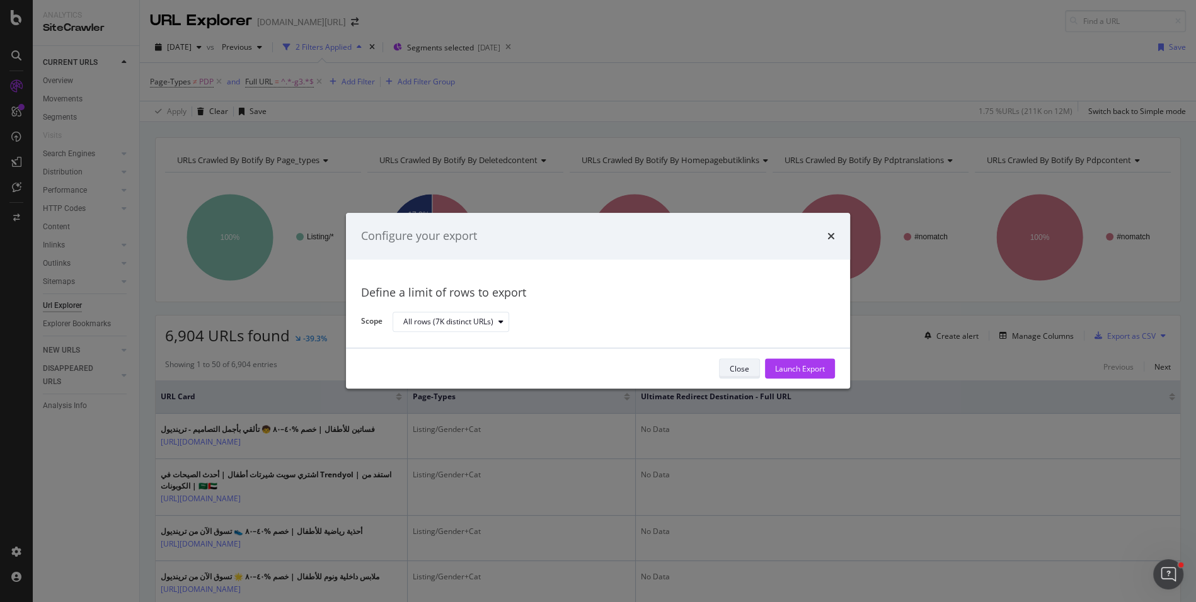 The width and height of the screenshot is (1196, 602). Describe the element at coordinates (739, 369) in the screenshot. I see `button: Close` at that location.